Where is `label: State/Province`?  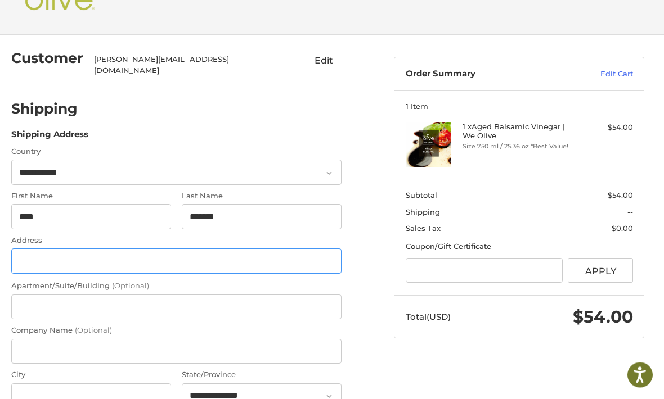 label: State/Province is located at coordinates (261, 376).